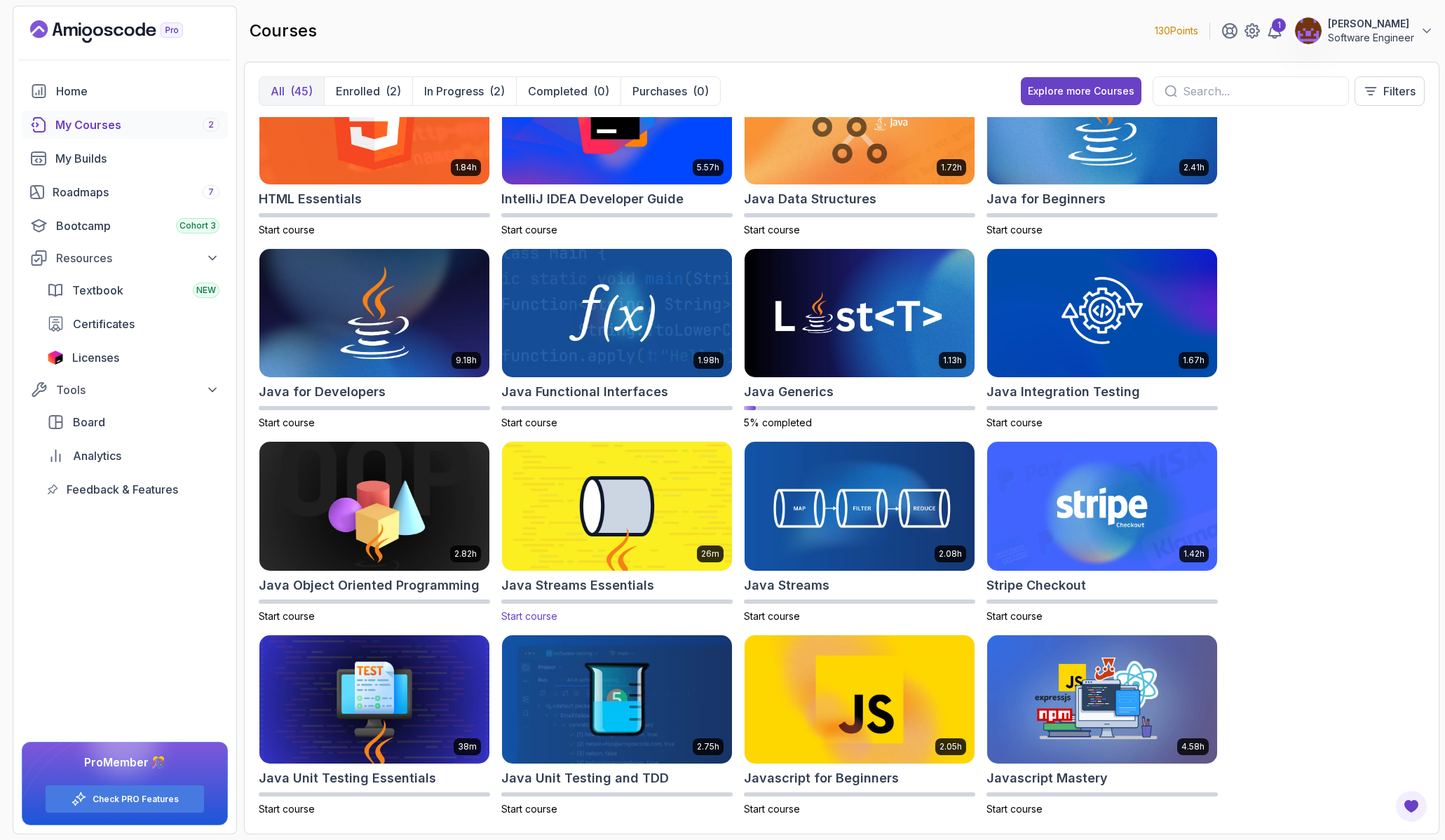 The image size is (1445, 840). What do you see at coordinates (135, 799) in the screenshot?
I see `a: Check PRO Features` at bounding box center [135, 799].